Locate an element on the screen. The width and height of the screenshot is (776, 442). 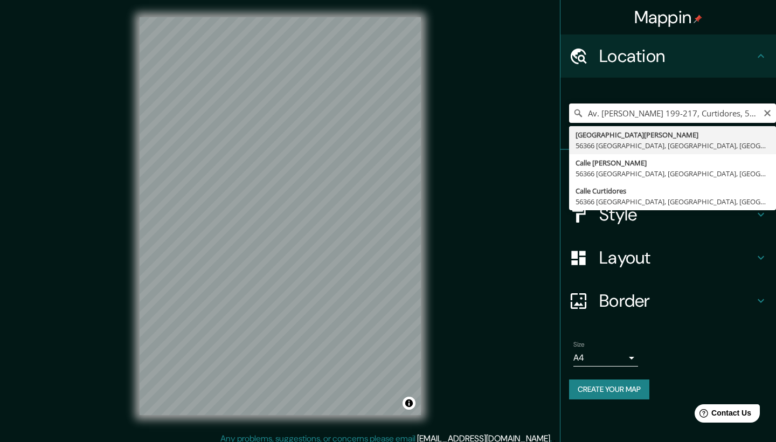
h4: Mappin is located at coordinates (668, 17).